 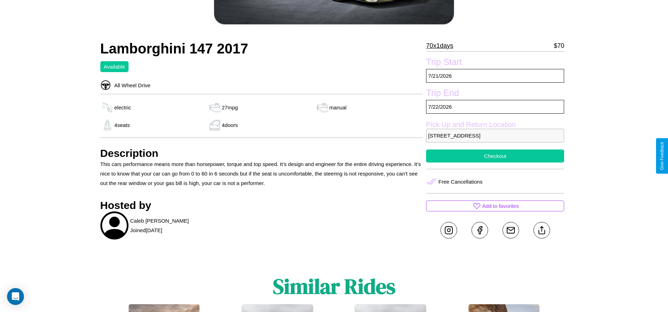 I want to click on p: 4 seats, so click(x=122, y=125).